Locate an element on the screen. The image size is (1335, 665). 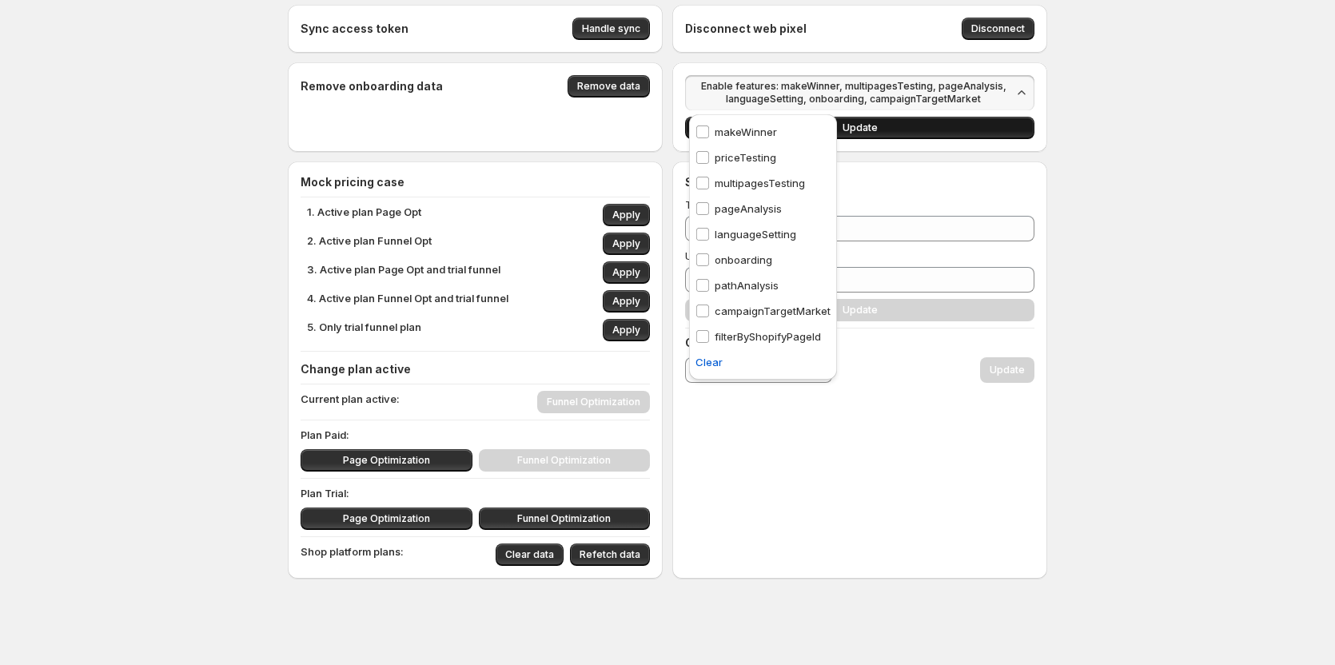
p: 3. Active plan Page Opt and trial funnel is located at coordinates (404, 273).